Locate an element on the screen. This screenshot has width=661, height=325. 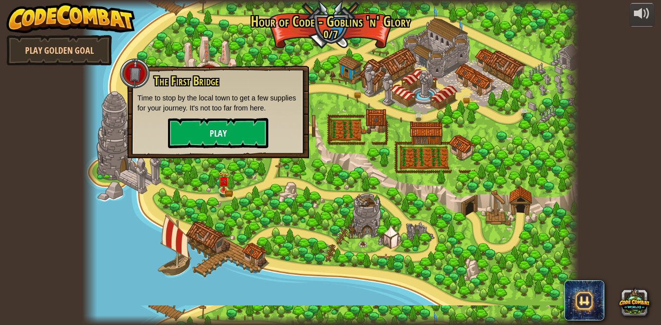
button: Play is located at coordinates (218, 133).